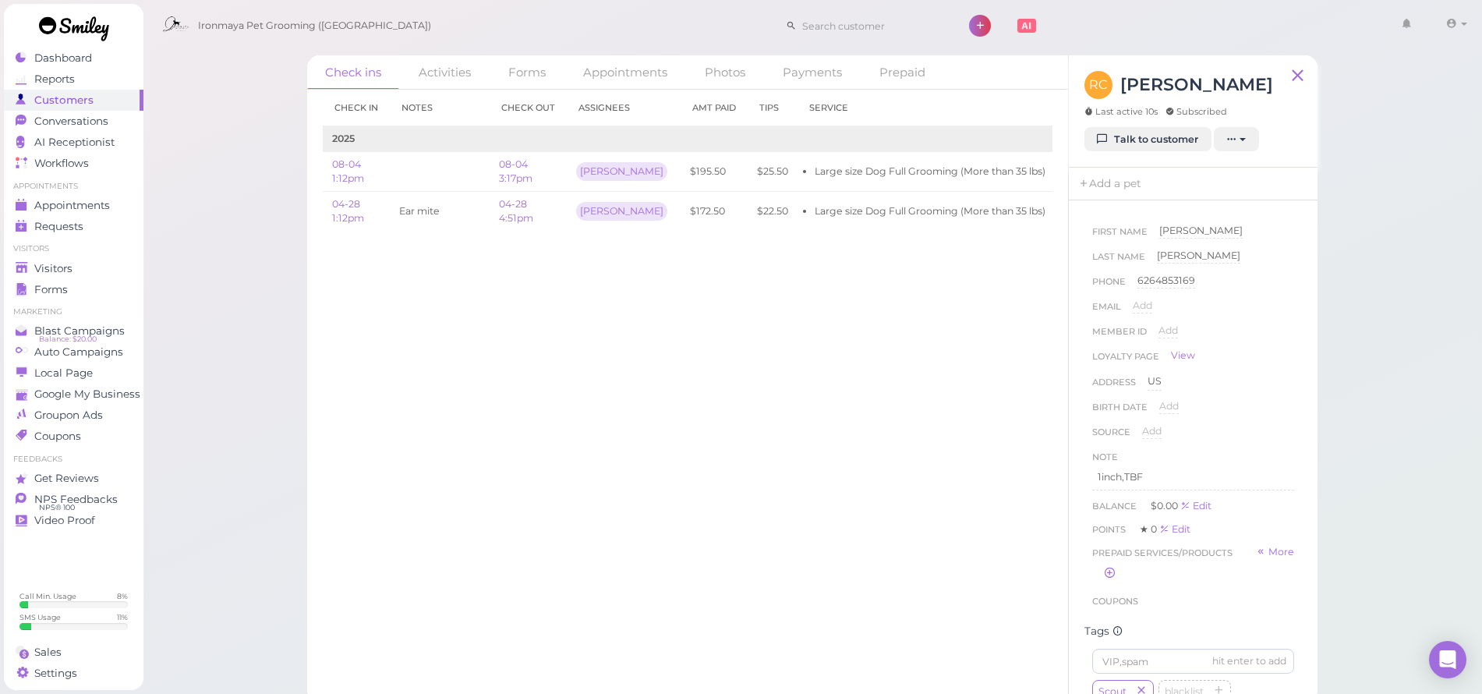 The image size is (1482, 694). I want to click on div: Open Intercom Messenger, so click(1448, 660).